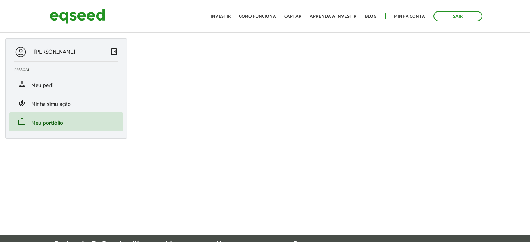  I want to click on a: Sair, so click(458, 16).